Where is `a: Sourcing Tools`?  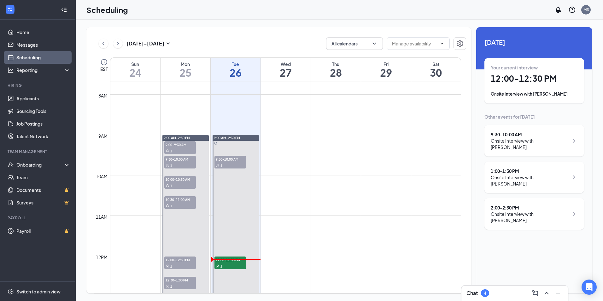
a: Sourcing Tools is located at coordinates (43, 111).